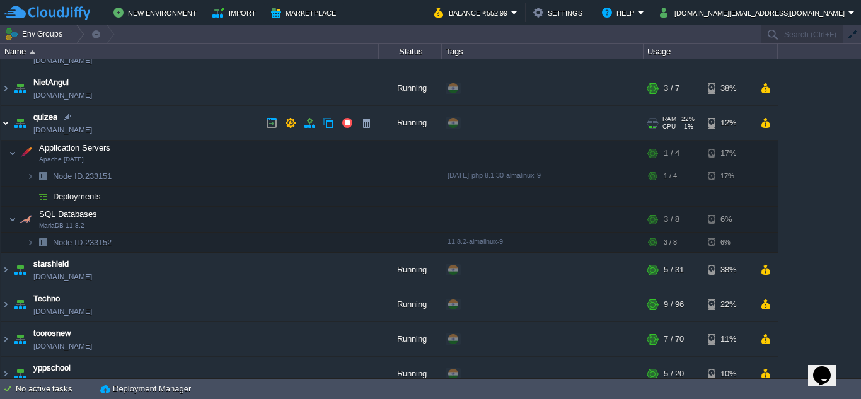 The width and height of the screenshot is (861, 399). What do you see at coordinates (75, 147) in the screenshot?
I see `span: Application Servers` at bounding box center [75, 147].